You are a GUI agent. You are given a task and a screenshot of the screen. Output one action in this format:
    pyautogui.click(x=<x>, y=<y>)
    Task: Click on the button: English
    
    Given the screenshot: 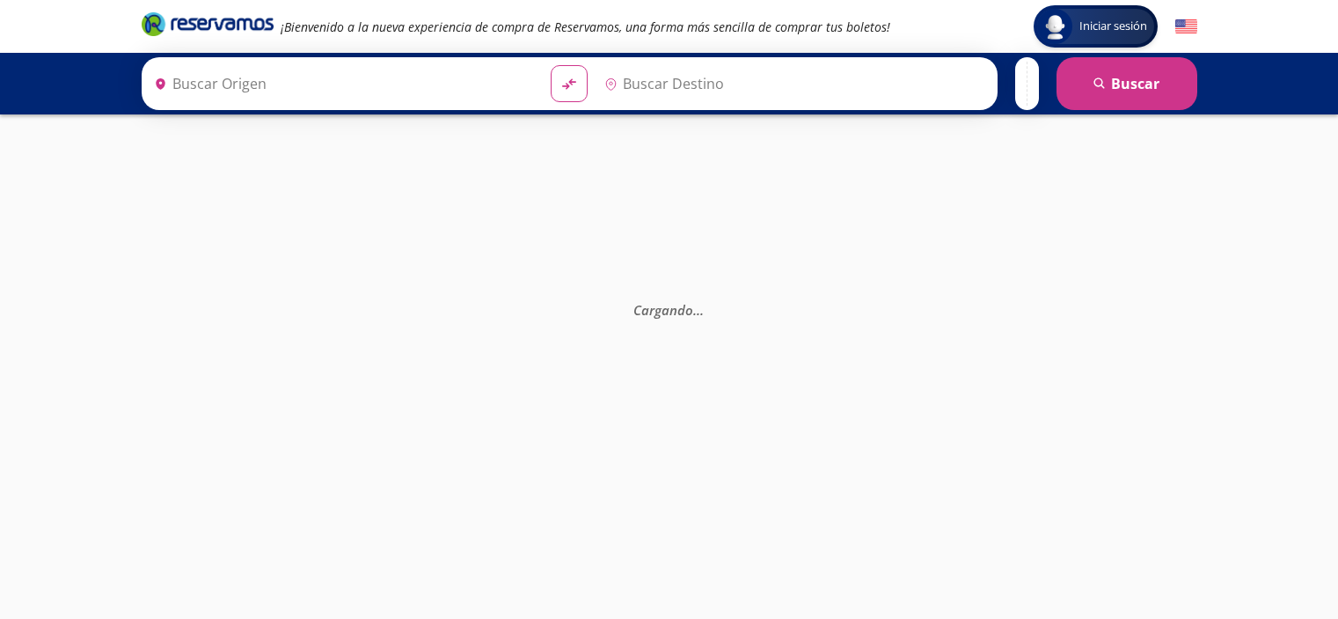 What is the action you would take?
    pyautogui.click(x=1186, y=26)
    